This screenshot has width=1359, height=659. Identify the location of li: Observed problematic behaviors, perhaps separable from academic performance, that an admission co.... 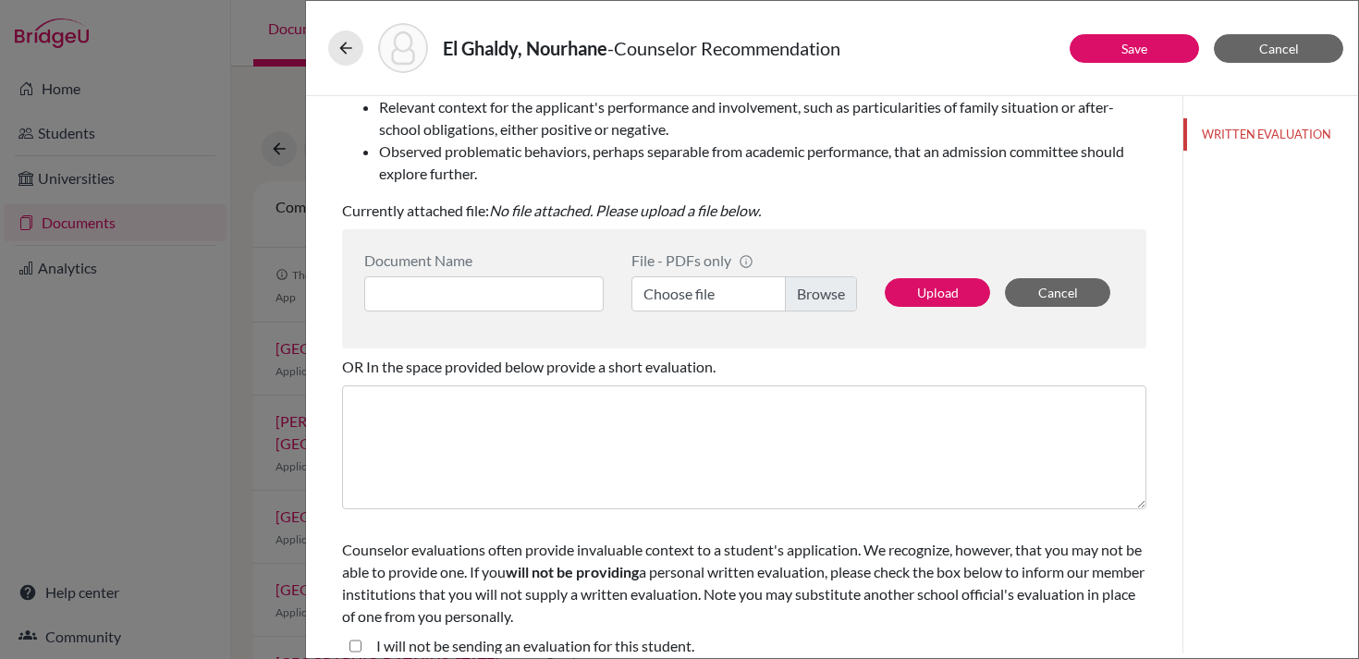
(763, 163).